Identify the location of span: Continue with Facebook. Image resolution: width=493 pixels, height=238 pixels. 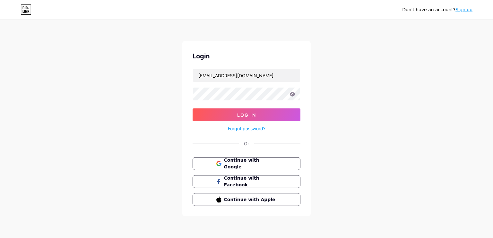
(251, 182).